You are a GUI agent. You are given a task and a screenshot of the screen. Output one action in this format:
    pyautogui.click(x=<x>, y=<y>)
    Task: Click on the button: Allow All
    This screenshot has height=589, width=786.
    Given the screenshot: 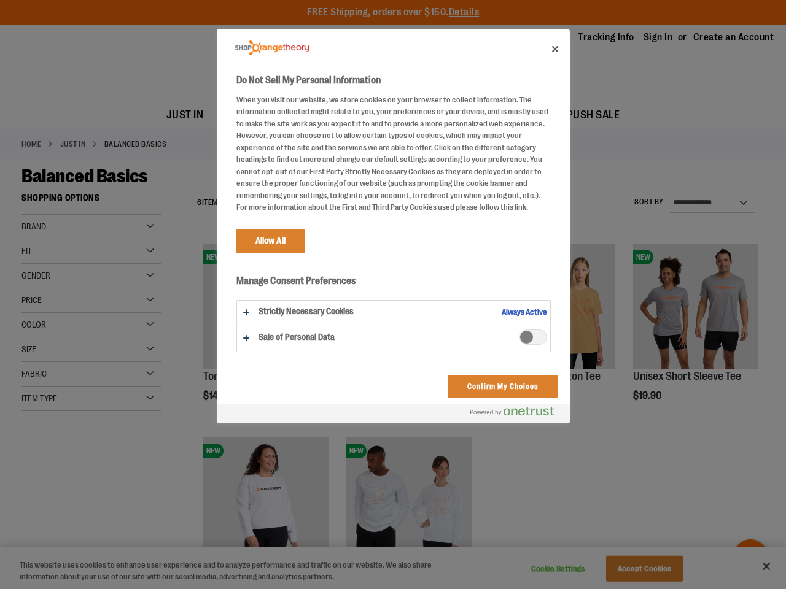 What is the action you would take?
    pyautogui.click(x=270, y=241)
    